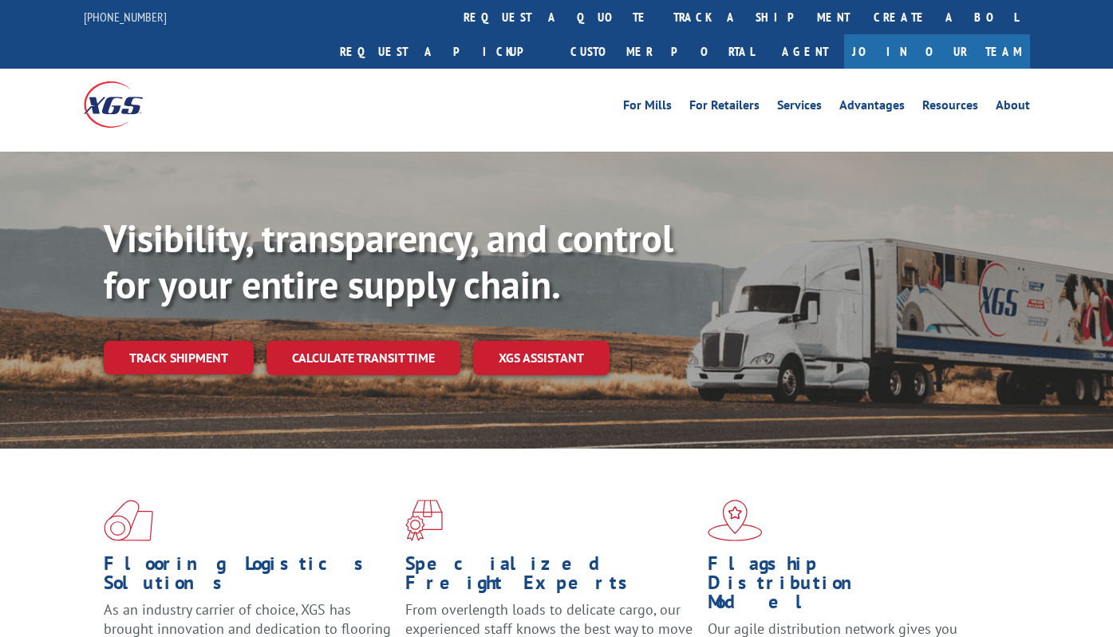 This screenshot has height=637, width=1113. What do you see at coordinates (389, 261) in the screenshot?
I see `b: Visibility, transparency, and control for your entire supply chain.` at bounding box center [389, 261].